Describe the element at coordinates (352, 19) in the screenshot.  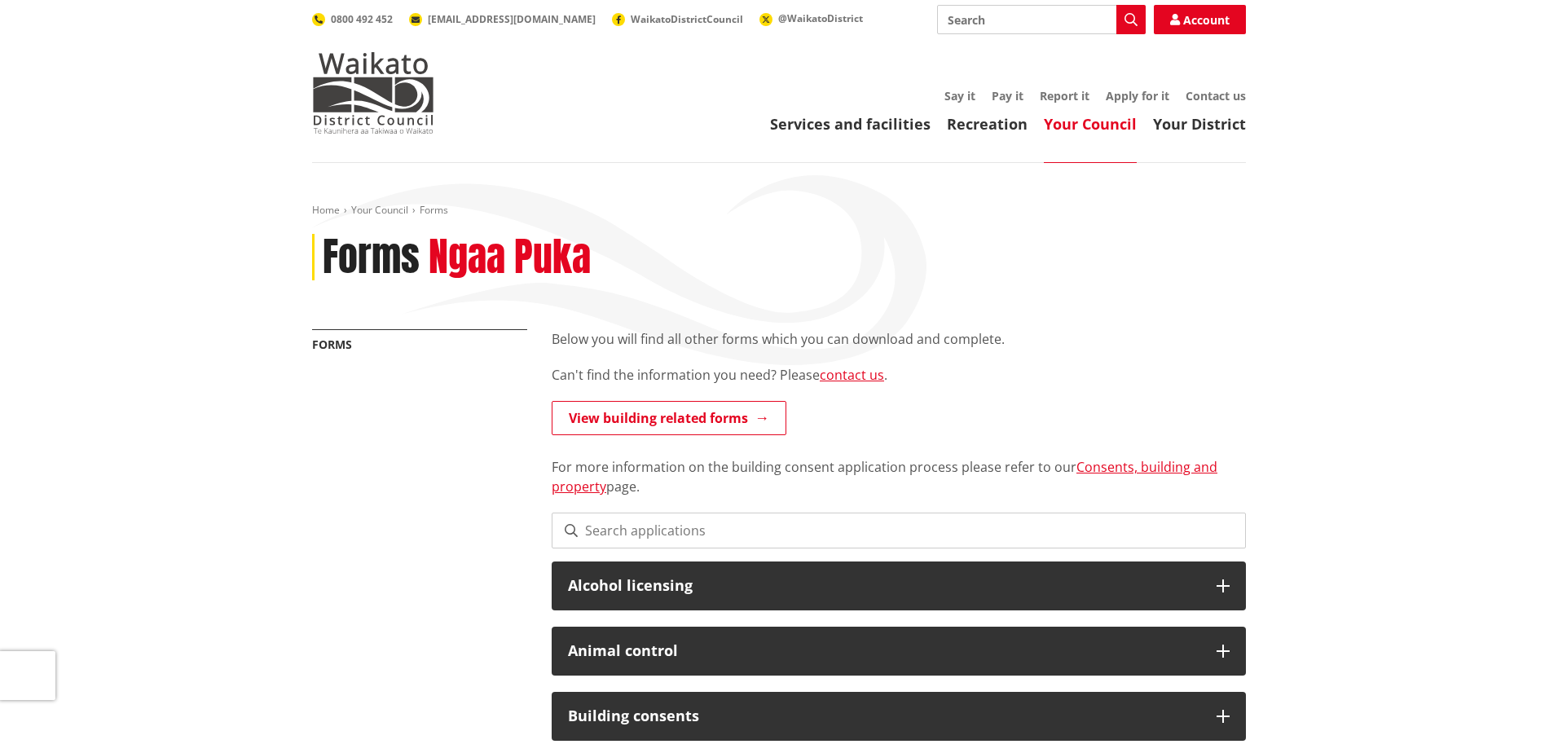
I see `a: 0800 492 452` at that location.